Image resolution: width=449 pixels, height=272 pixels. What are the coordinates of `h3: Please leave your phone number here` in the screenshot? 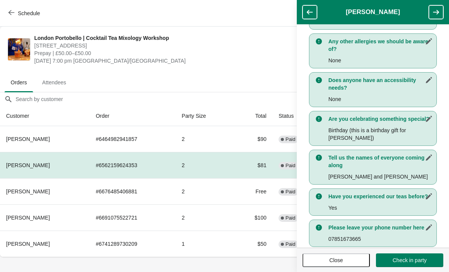 It's located at (381, 228).